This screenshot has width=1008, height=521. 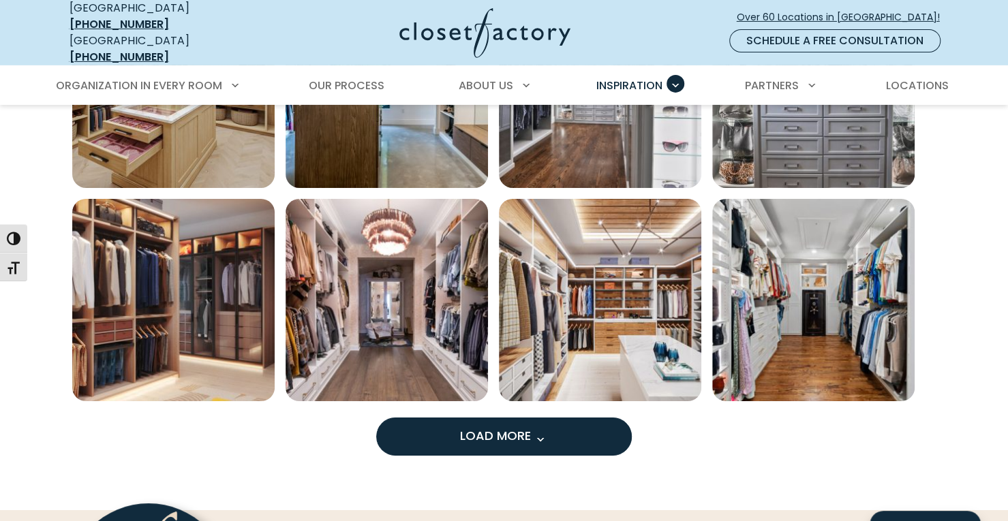 I want to click on span: Organization in Every Room, so click(x=139, y=85).